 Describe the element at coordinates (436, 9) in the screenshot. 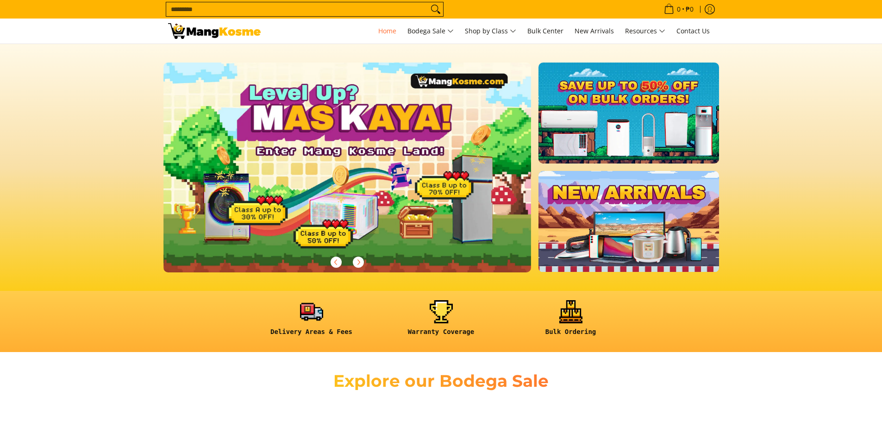

I see `button: Search` at that location.